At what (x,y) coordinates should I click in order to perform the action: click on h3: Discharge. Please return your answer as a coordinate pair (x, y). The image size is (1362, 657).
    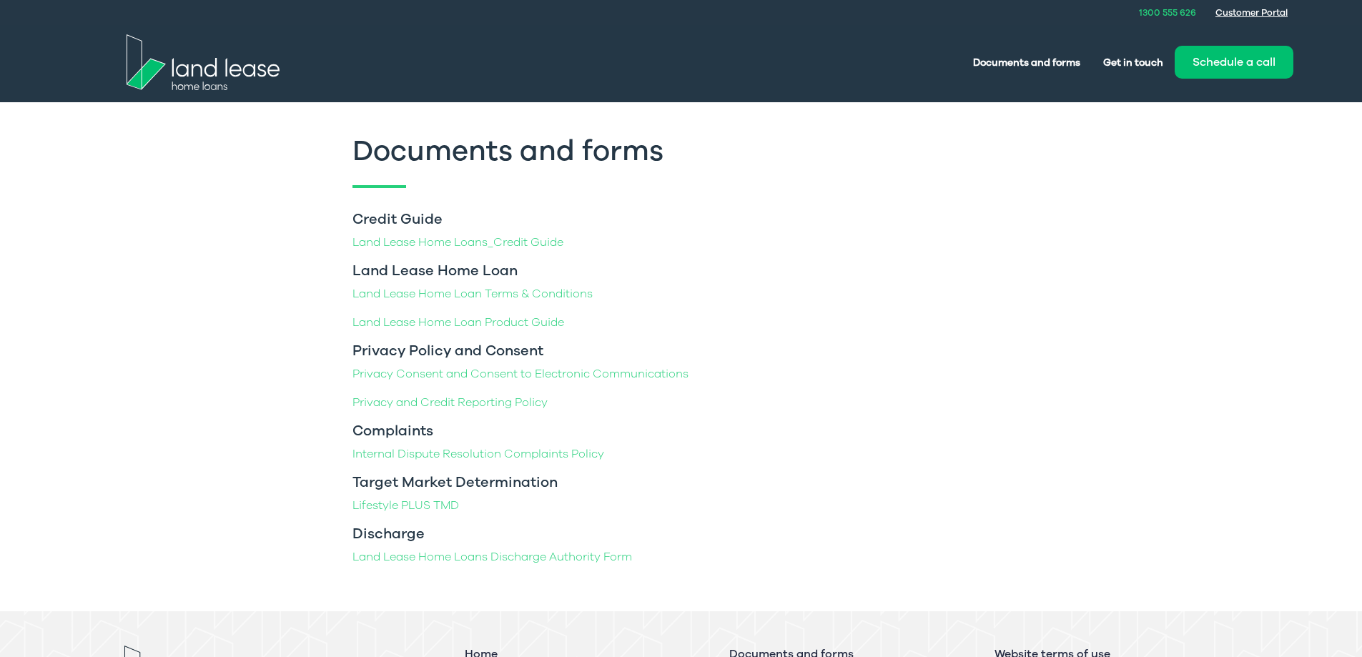
    Looking at the image, I should click on (681, 534).